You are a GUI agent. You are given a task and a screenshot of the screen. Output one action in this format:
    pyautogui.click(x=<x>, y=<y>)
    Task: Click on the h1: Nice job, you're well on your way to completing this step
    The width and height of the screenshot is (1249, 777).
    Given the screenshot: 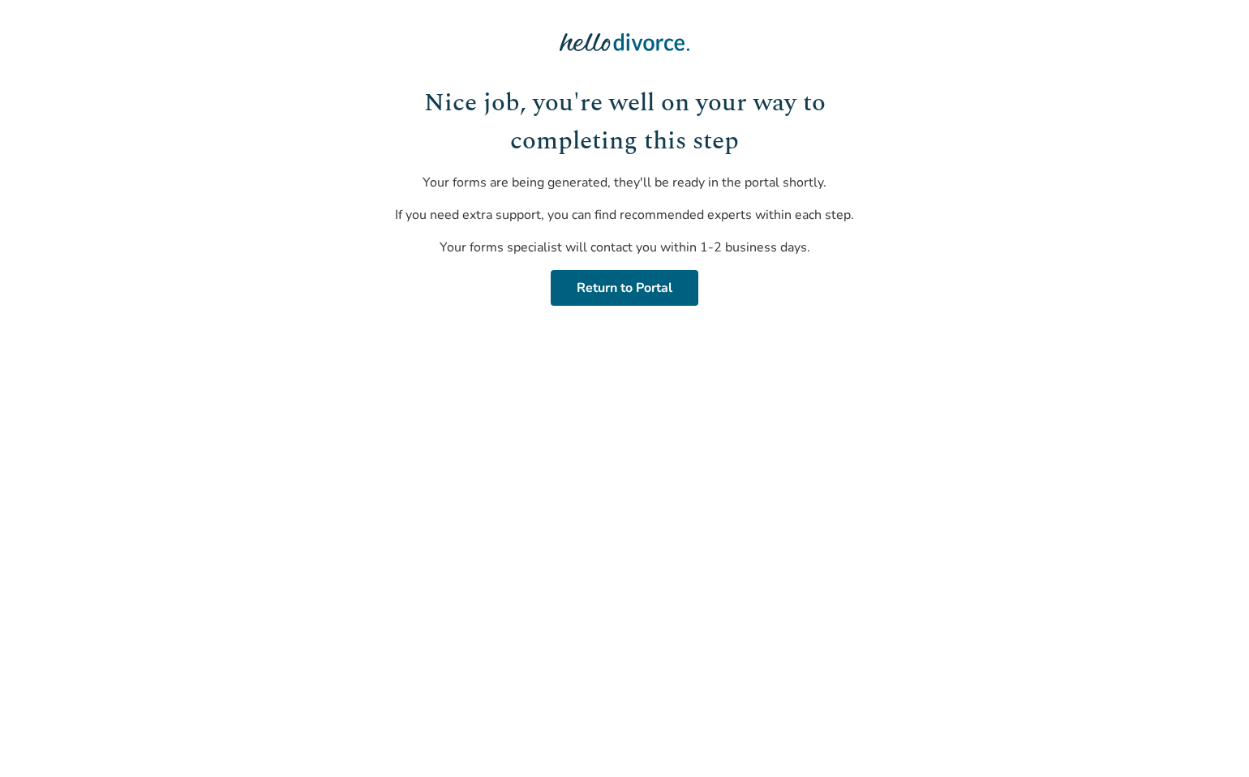 What is the action you would take?
    pyautogui.click(x=624, y=122)
    